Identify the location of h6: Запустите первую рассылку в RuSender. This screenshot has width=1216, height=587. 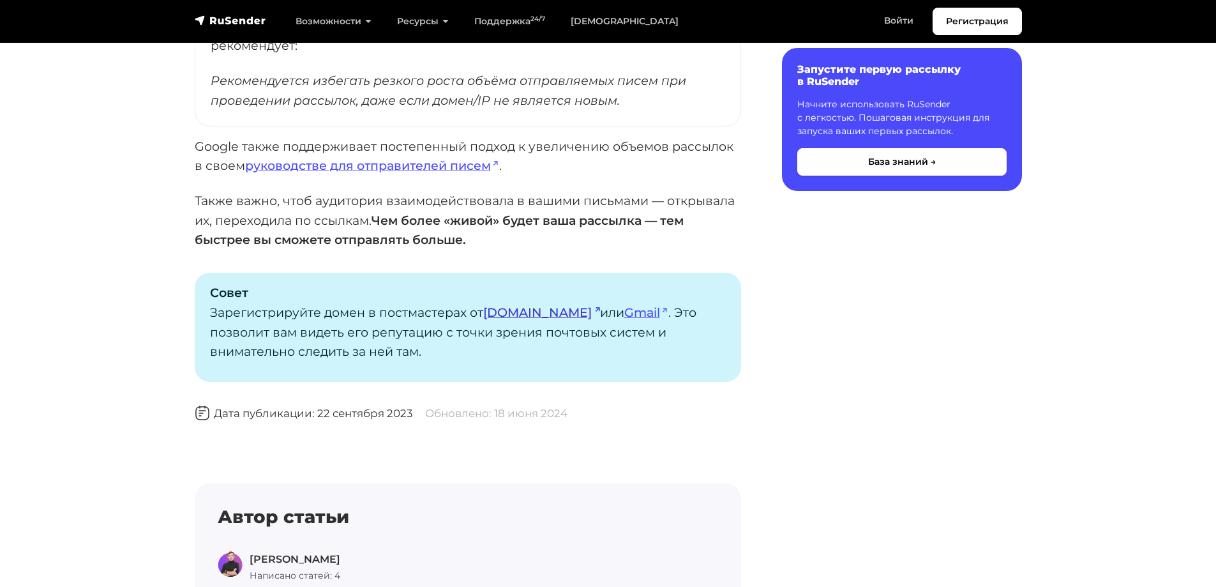
(902, 75).